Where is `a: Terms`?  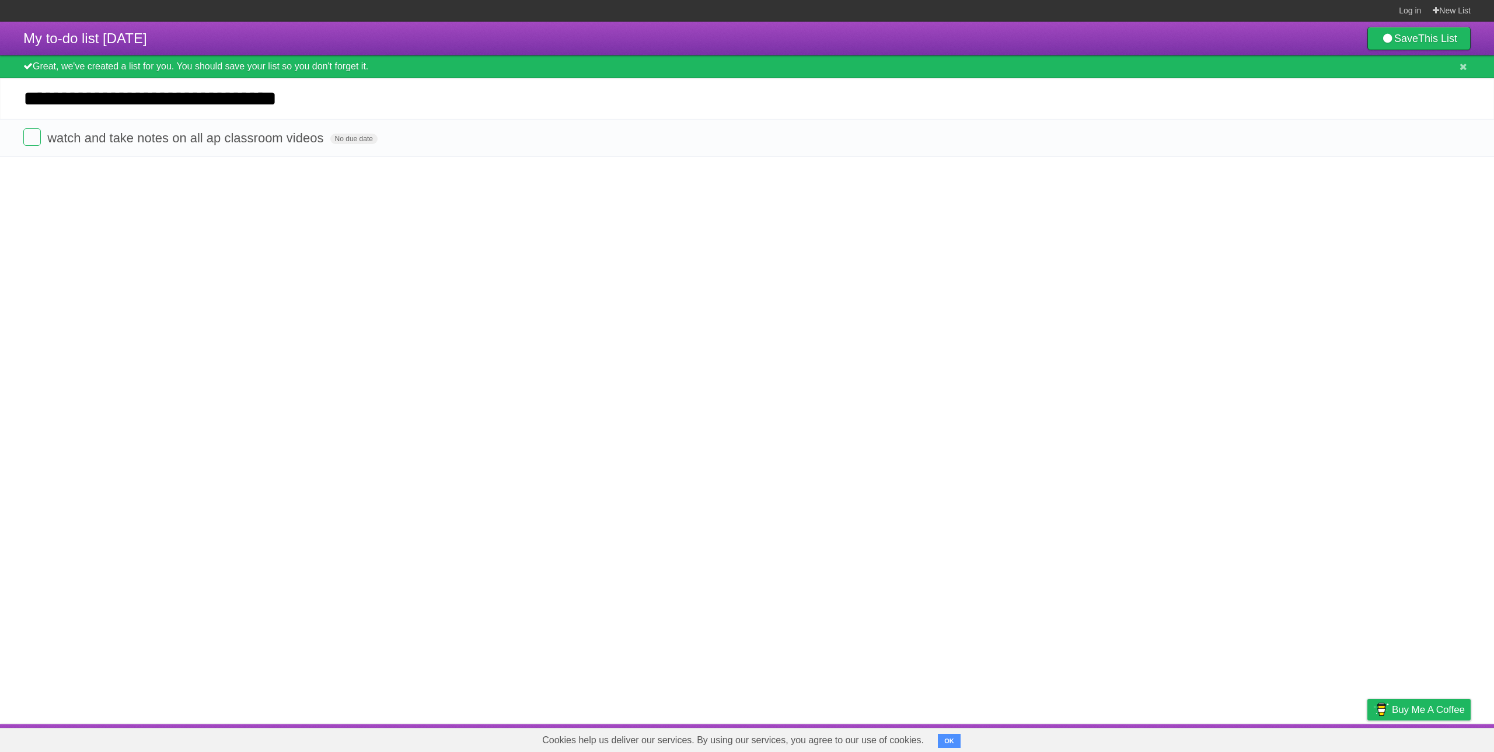
a: Terms is located at coordinates (1325, 738).